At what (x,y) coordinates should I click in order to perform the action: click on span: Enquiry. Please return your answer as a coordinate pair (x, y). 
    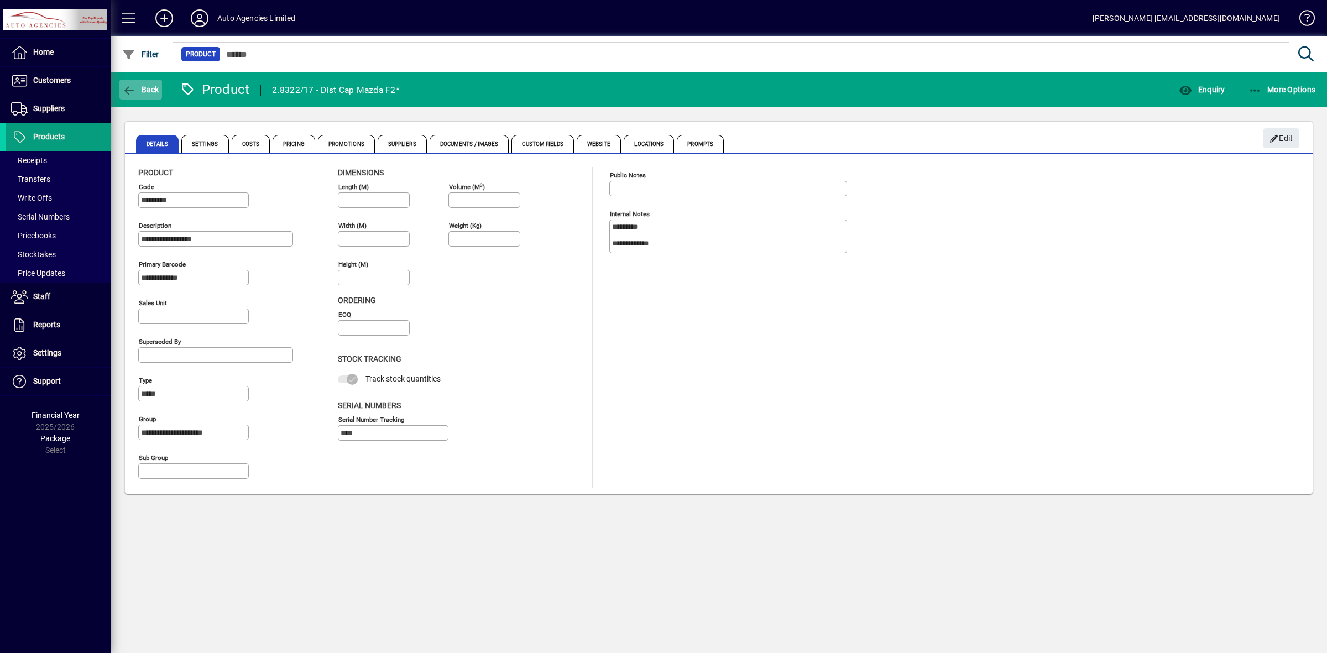
    Looking at the image, I should click on (1202, 90).